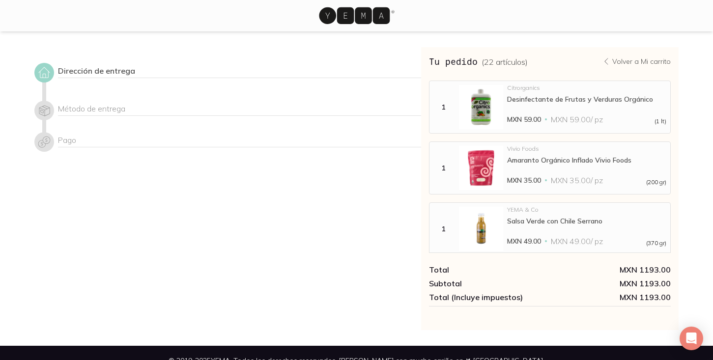 Image resolution: width=713 pixels, height=360 pixels. I want to click on div: Subtotal, so click(489, 283).